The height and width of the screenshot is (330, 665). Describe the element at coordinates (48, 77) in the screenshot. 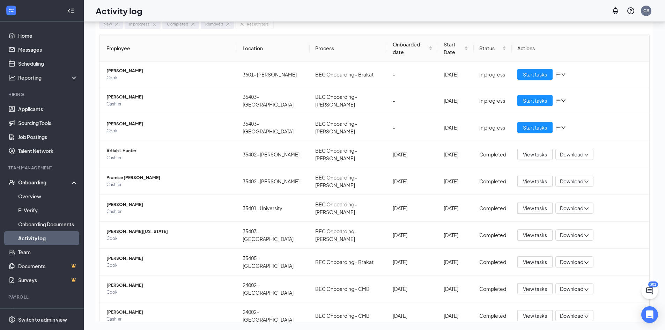

I see `div: Reporting` at that location.